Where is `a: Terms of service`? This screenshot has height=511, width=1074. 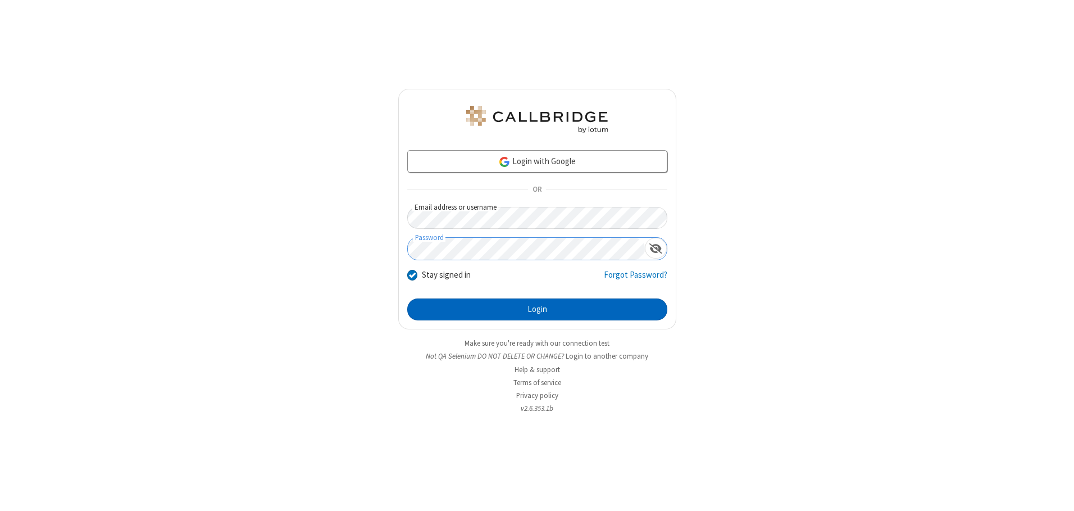
a: Terms of service is located at coordinates (537, 382).